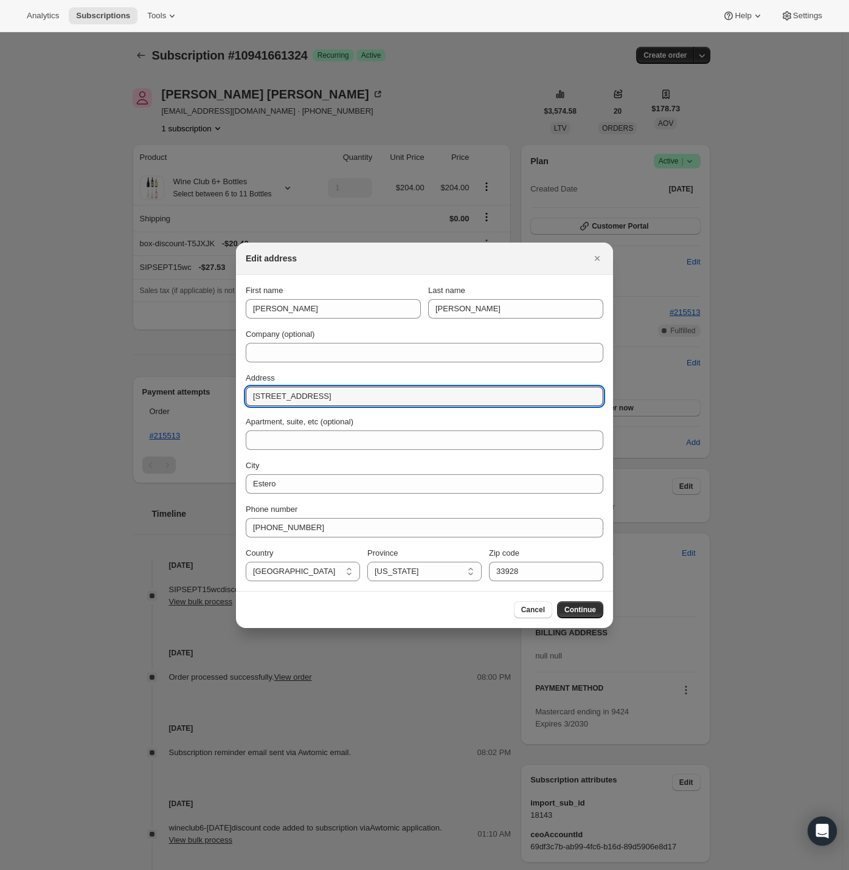 This screenshot has height=870, width=849. I want to click on span: Province, so click(383, 553).